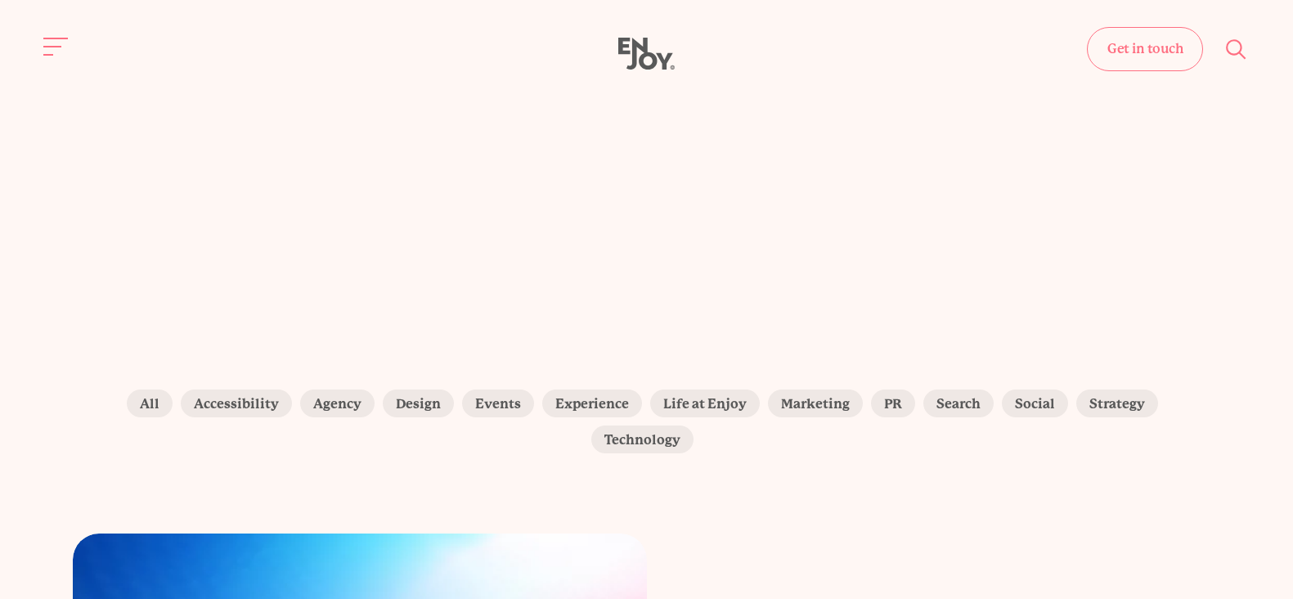 Image resolution: width=1293 pixels, height=599 pixels. What do you see at coordinates (893, 403) in the screenshot?
I see `label: PR` at bounding box center [893, 403].